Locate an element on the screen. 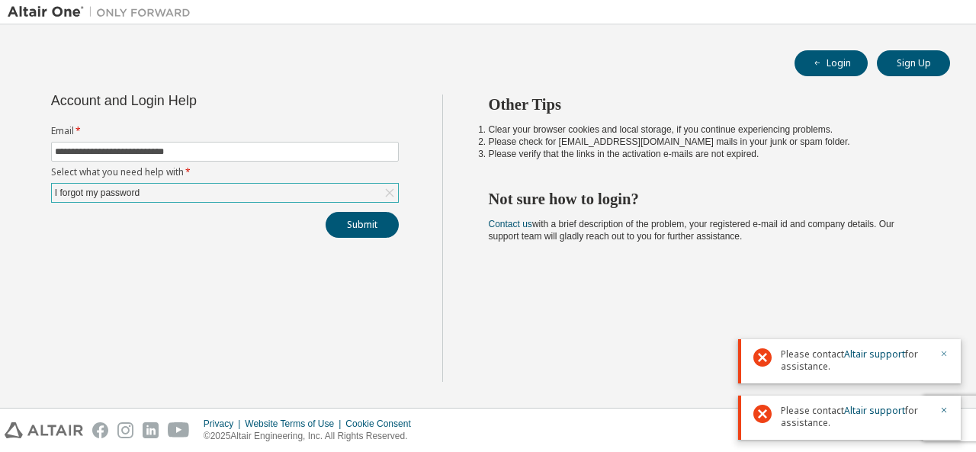 This screenshot has width=976, height=452. button: Sign Up is located at coordinates (914, 63).